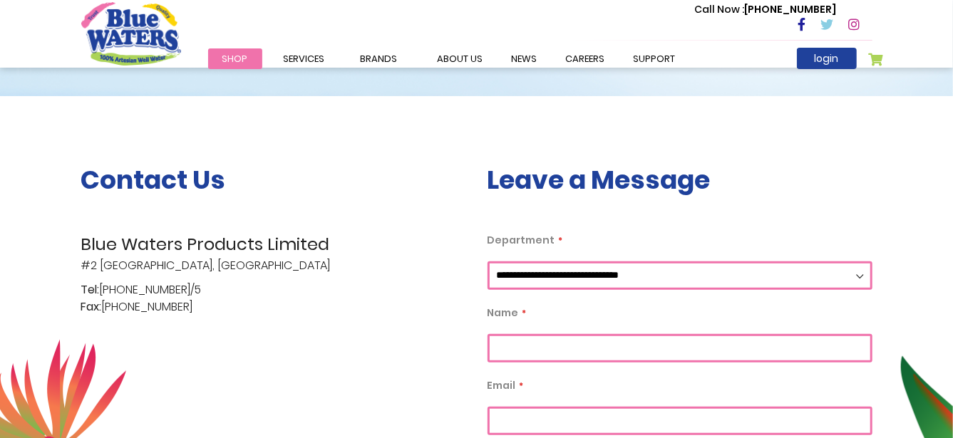 The width and height of the screenshot is (953, 438). I want to click on span: Call Now :, so click(720, 9).